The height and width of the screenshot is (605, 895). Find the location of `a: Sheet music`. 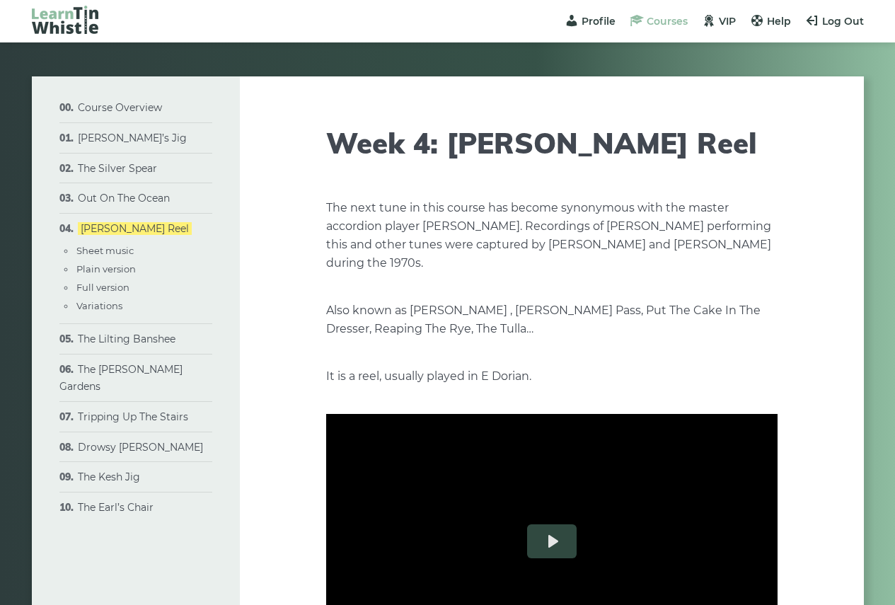

a: Sheet music is located at coordinates (105, 250).